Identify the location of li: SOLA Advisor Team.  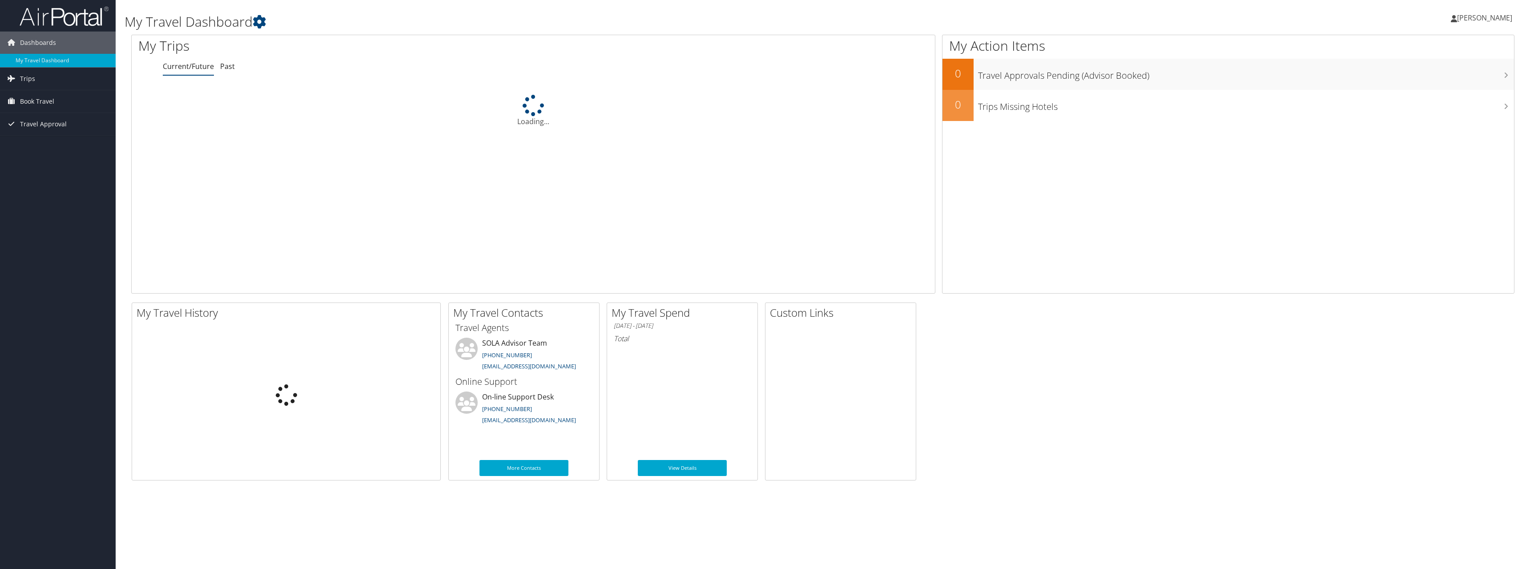
(524, 356).